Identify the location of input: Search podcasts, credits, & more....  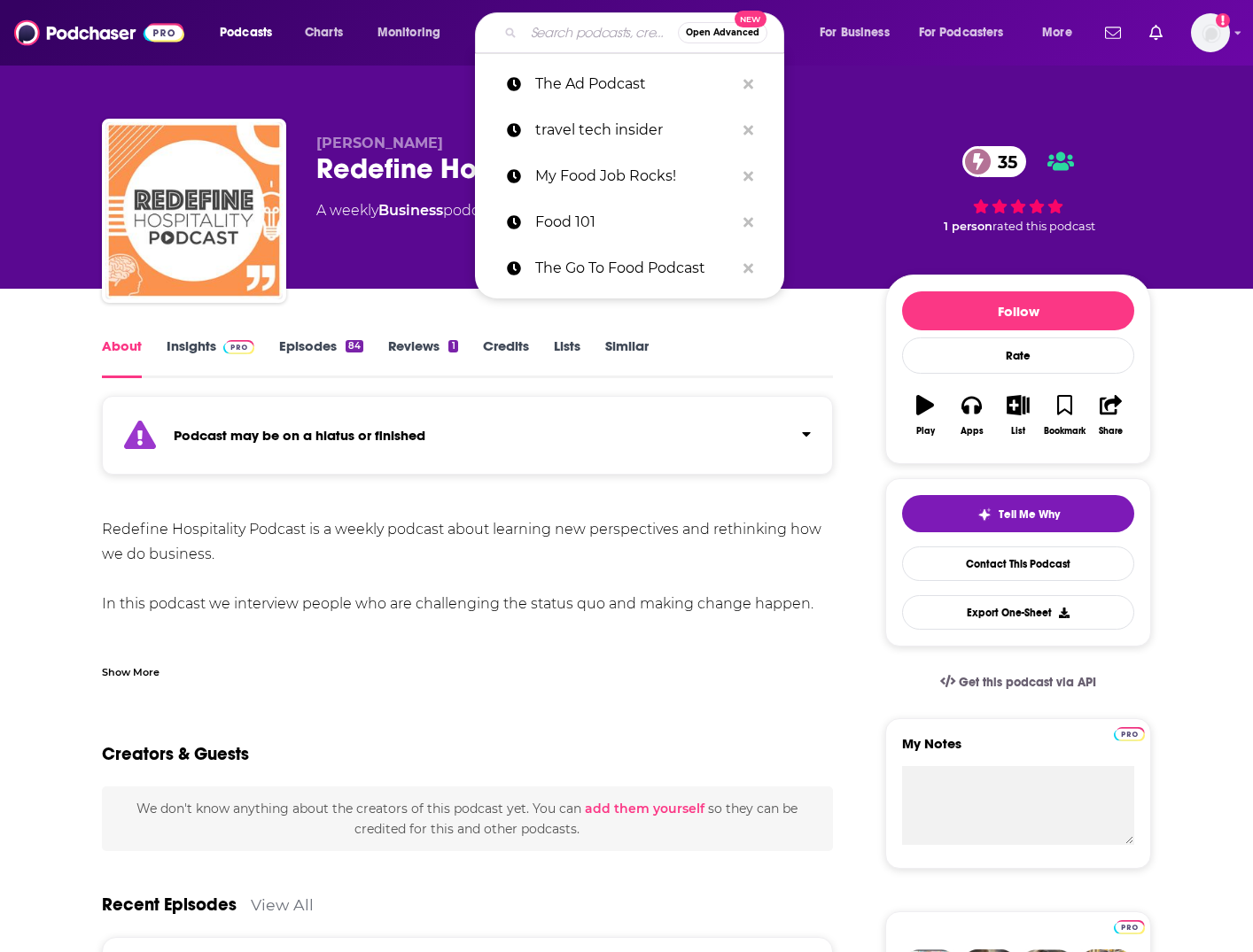
(601, 33).